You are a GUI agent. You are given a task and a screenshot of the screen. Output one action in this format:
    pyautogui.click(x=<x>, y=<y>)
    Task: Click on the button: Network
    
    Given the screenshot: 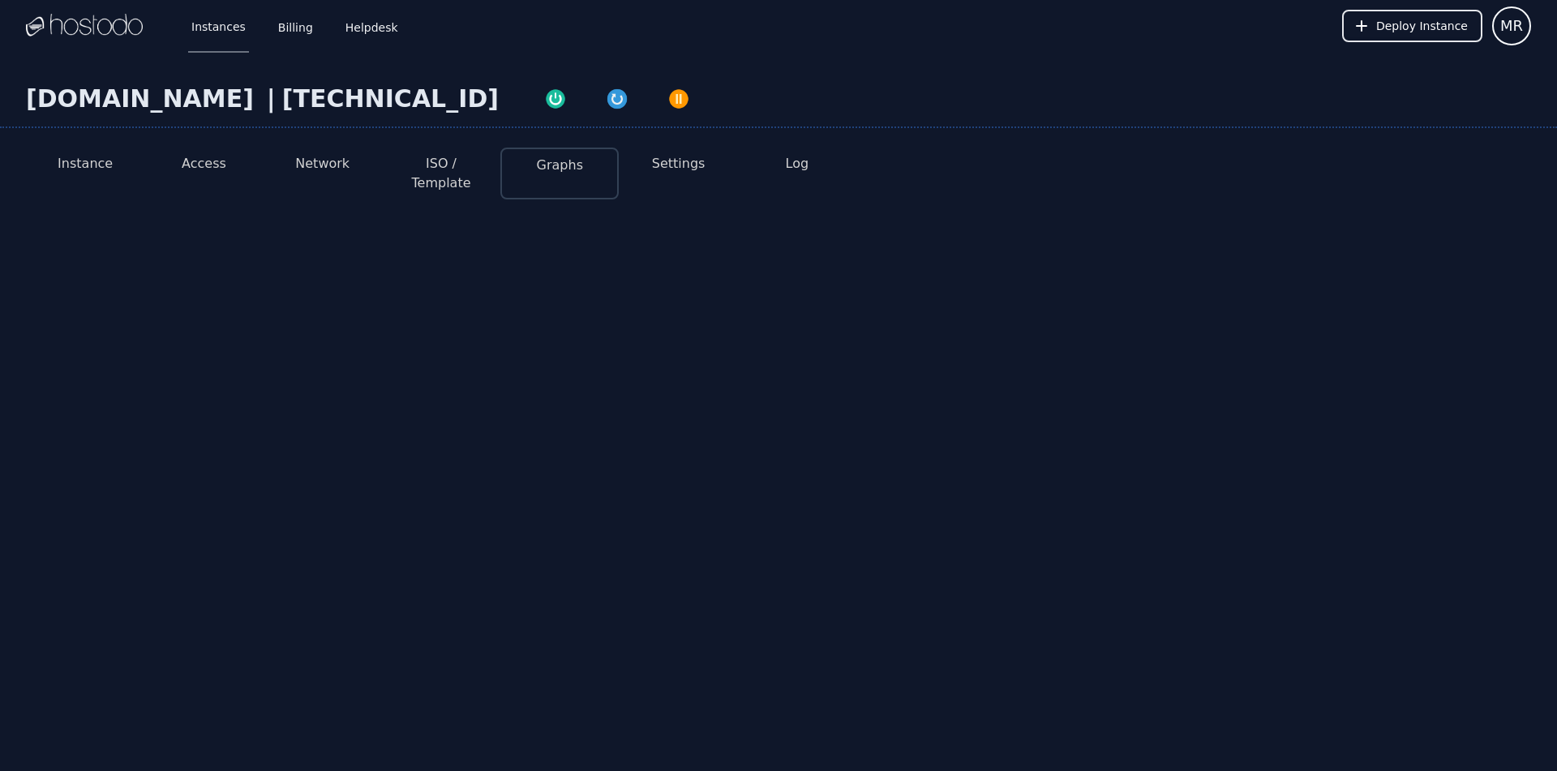 What is the action you would take?
    pyautogui.click(x=322, y=164)
    